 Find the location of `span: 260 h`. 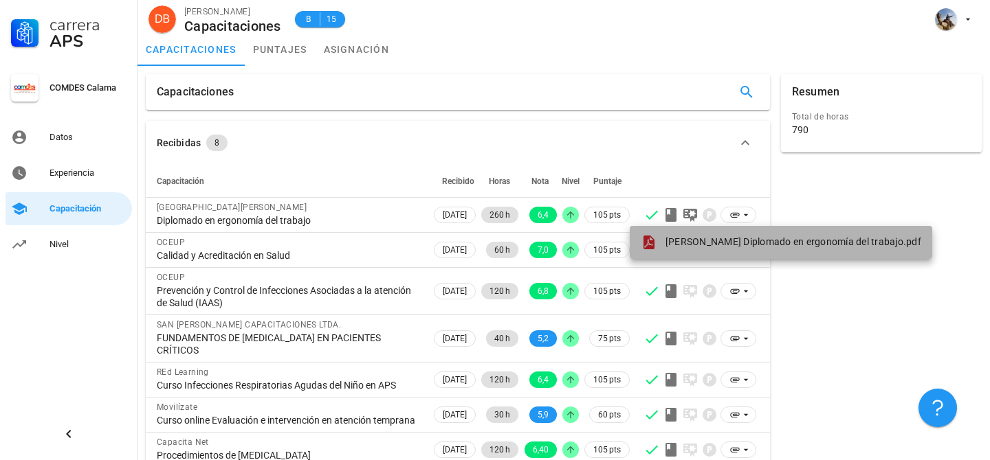

span: 260 h is located at coordinates (500, 215).